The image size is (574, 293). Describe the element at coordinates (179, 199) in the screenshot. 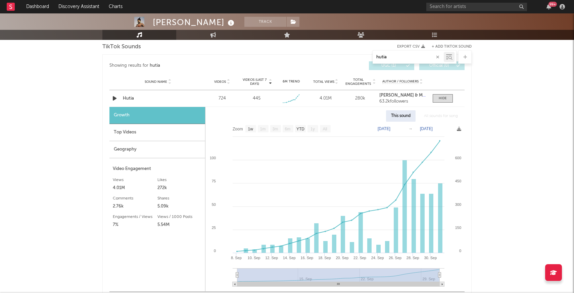

I see `div: Shares` at that location.